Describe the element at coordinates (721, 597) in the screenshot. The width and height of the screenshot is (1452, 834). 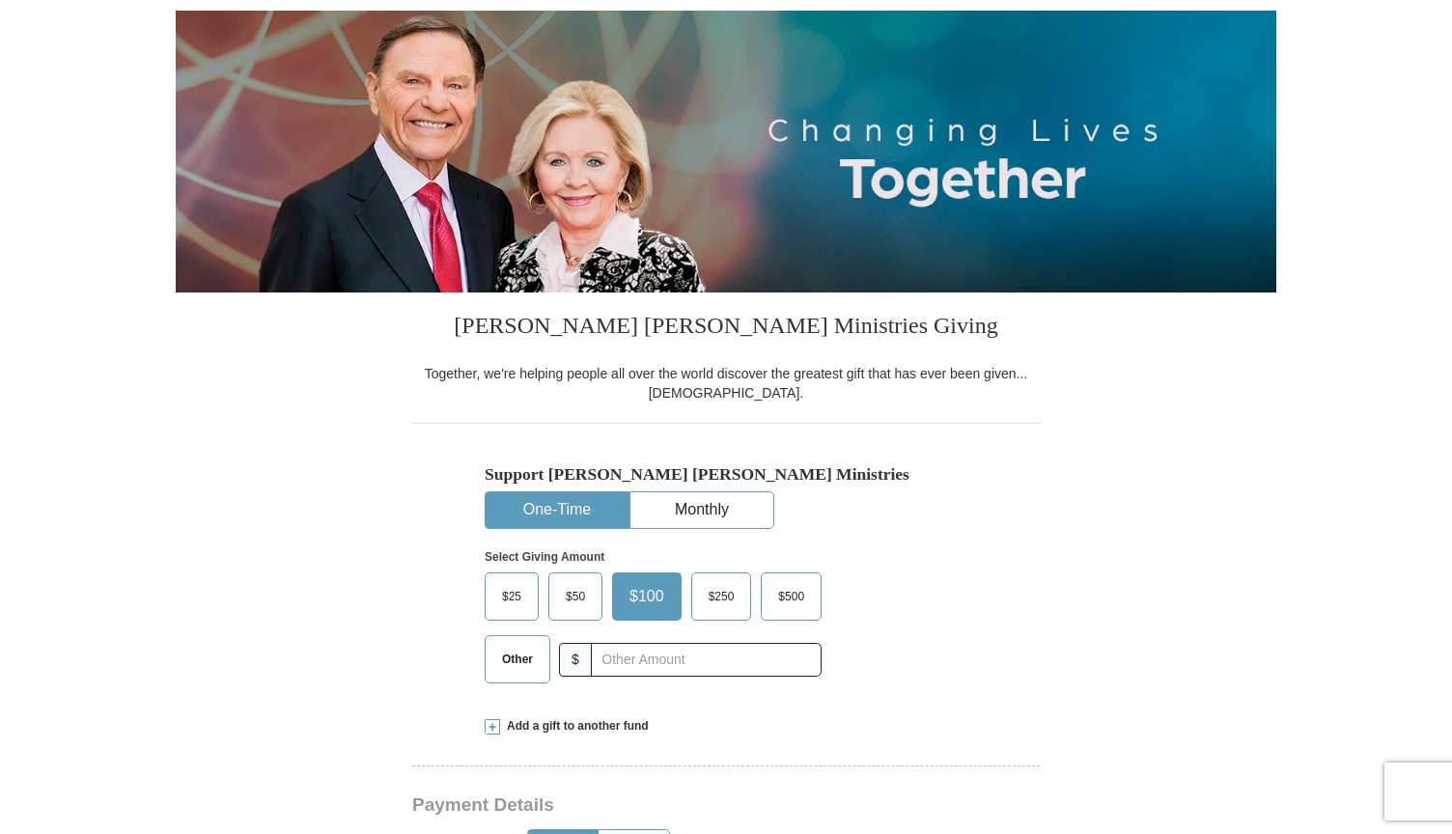
I see `span: $250` at that location.